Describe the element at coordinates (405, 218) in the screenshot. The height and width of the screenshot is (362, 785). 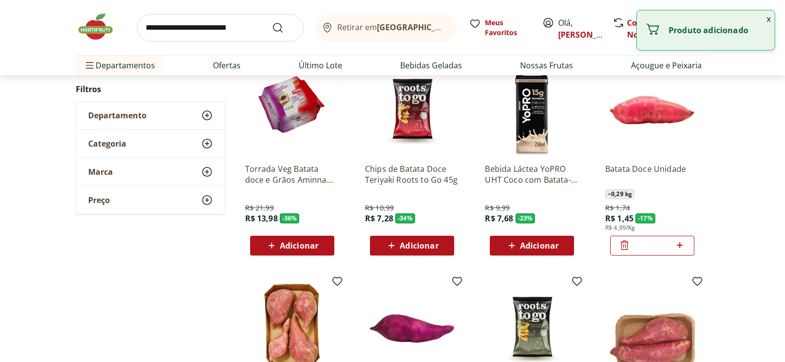
I see `span: - 34 %` at that location.